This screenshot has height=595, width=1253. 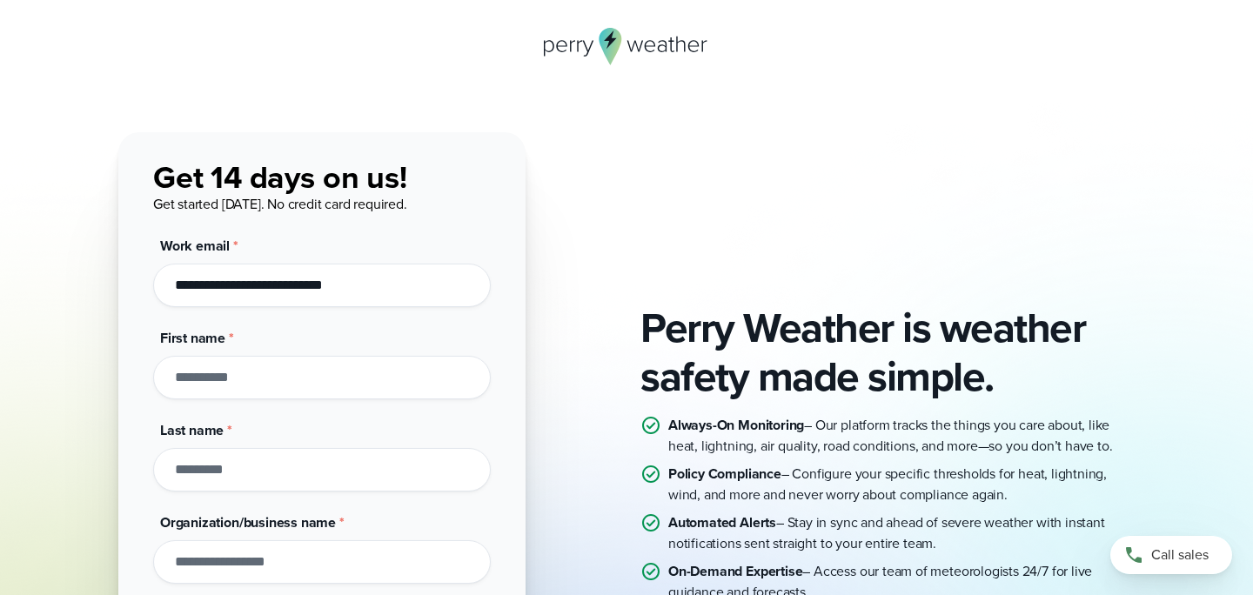 I want to click on span: Work email, so click(x=195, y=245).